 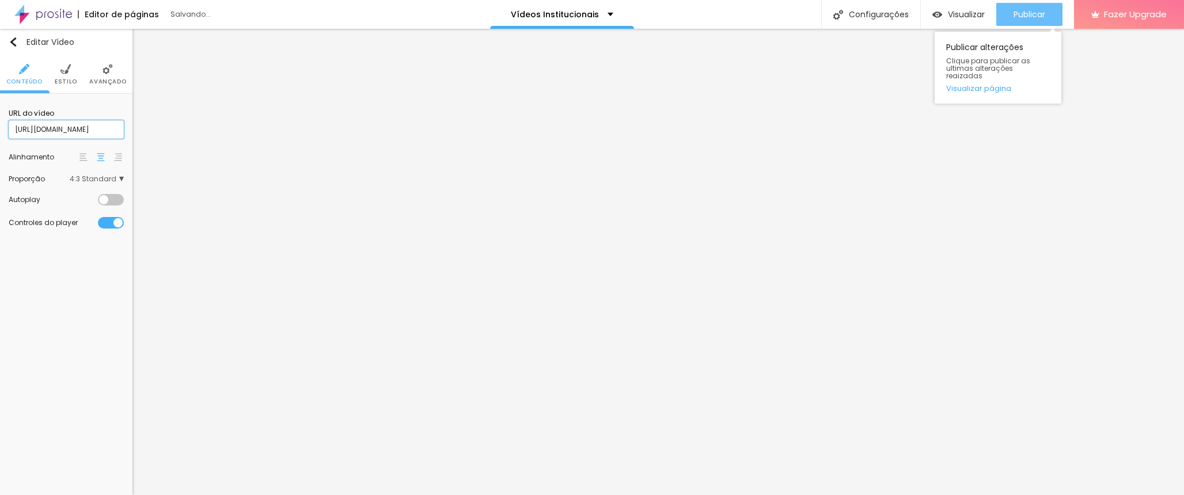 I want to click on span: 4:3 Standard, so click(x=97, y=179).